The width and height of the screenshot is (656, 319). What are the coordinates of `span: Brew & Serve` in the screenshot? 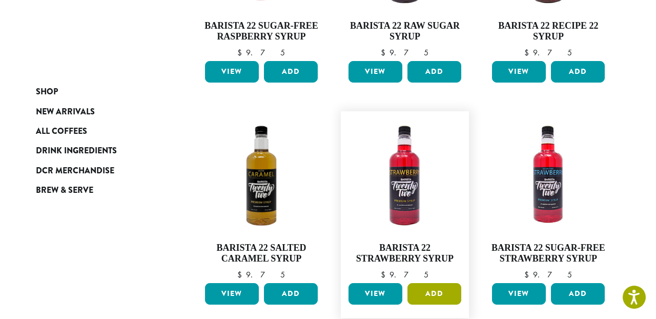 It's located at (65, 190).